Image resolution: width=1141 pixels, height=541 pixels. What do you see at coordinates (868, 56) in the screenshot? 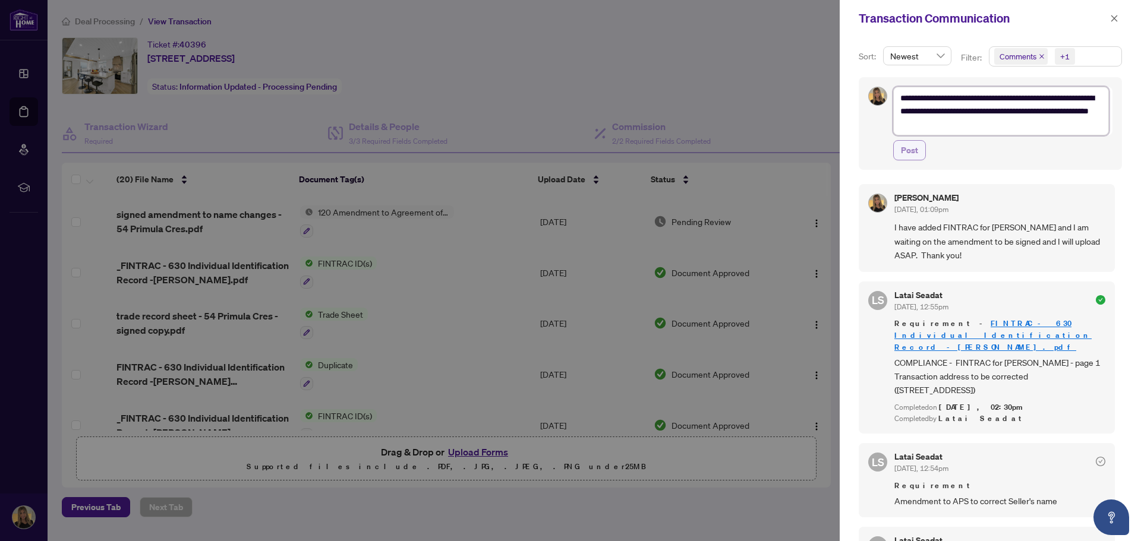
I see `p: Sort:` at bounding box center [868, 56].